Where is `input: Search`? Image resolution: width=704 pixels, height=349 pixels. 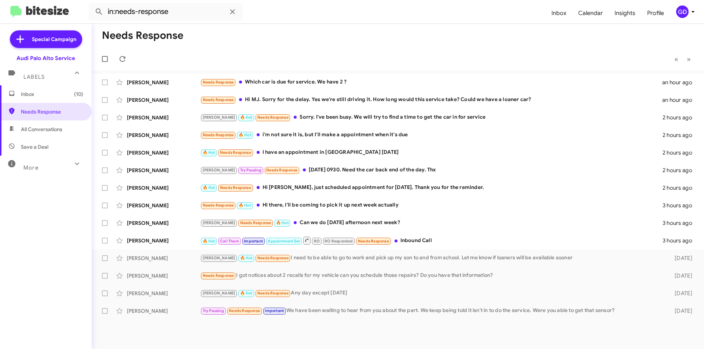 input: Search is located at coordinates (166, 12).